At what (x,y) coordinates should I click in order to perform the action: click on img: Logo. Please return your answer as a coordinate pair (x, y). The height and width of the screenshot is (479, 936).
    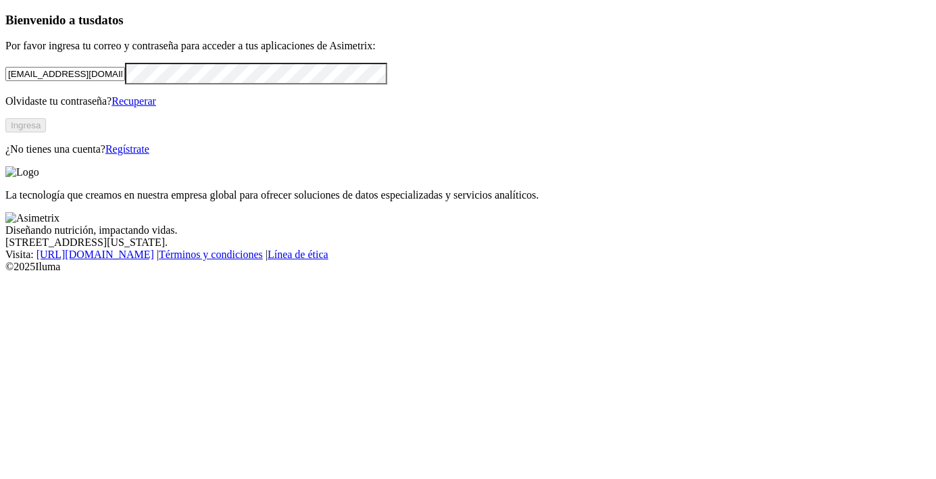
    Looking at the image, I should click on (22, 172).